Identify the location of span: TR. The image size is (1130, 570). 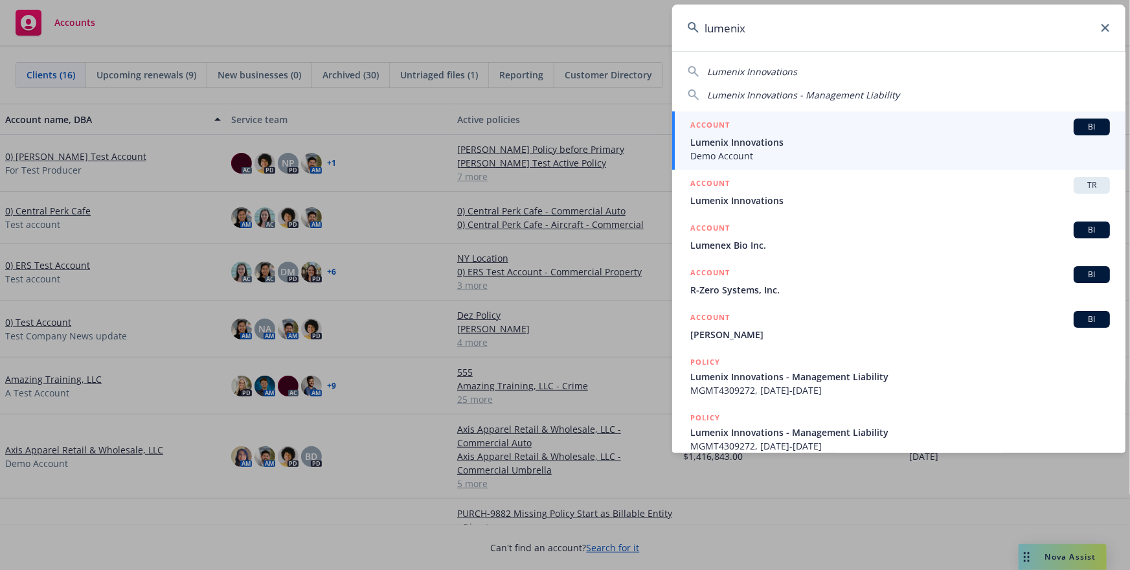
(1092, 185).